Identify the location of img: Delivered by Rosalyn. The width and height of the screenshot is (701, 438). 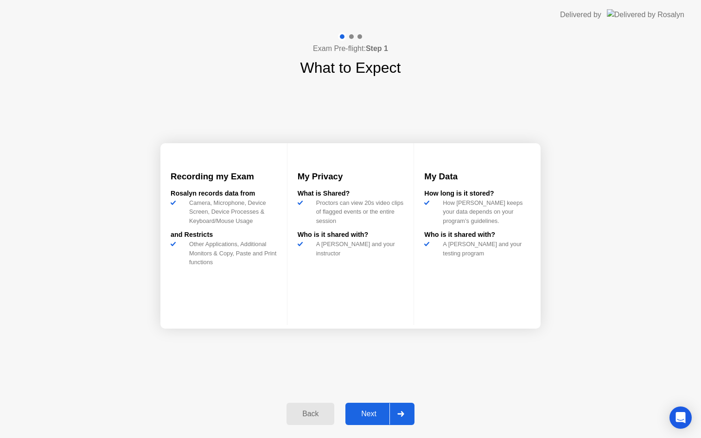
(645, 14).